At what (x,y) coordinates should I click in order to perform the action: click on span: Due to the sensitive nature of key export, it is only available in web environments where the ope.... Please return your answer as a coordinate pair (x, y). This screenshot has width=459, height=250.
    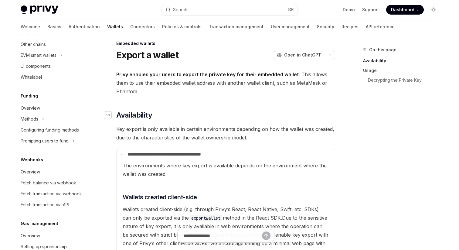
    Looking at the image, I should click on (225, 226).